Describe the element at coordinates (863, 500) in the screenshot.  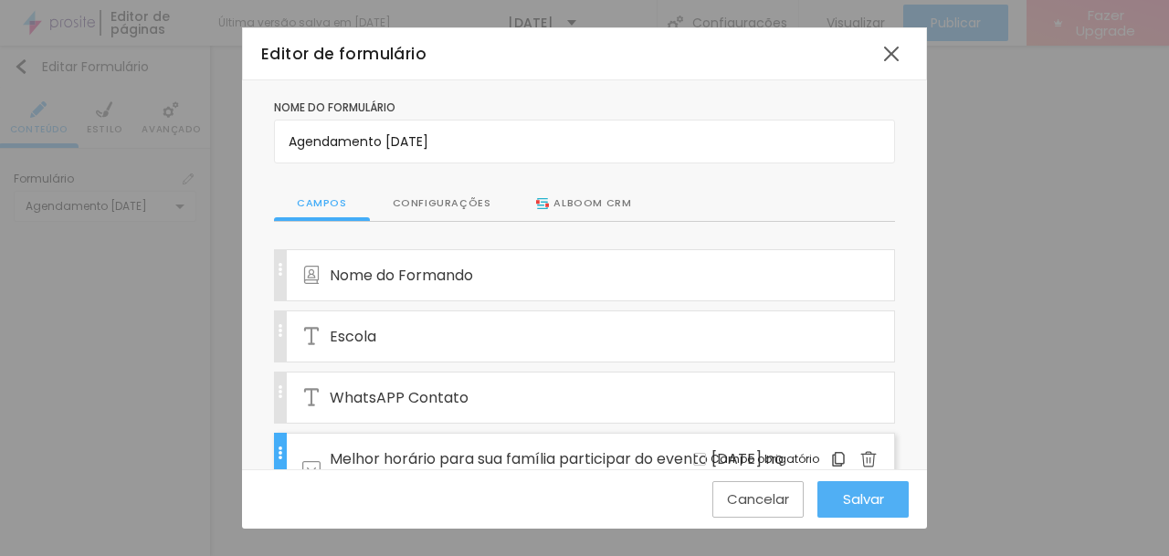
I see `button: Salvar` at that location.